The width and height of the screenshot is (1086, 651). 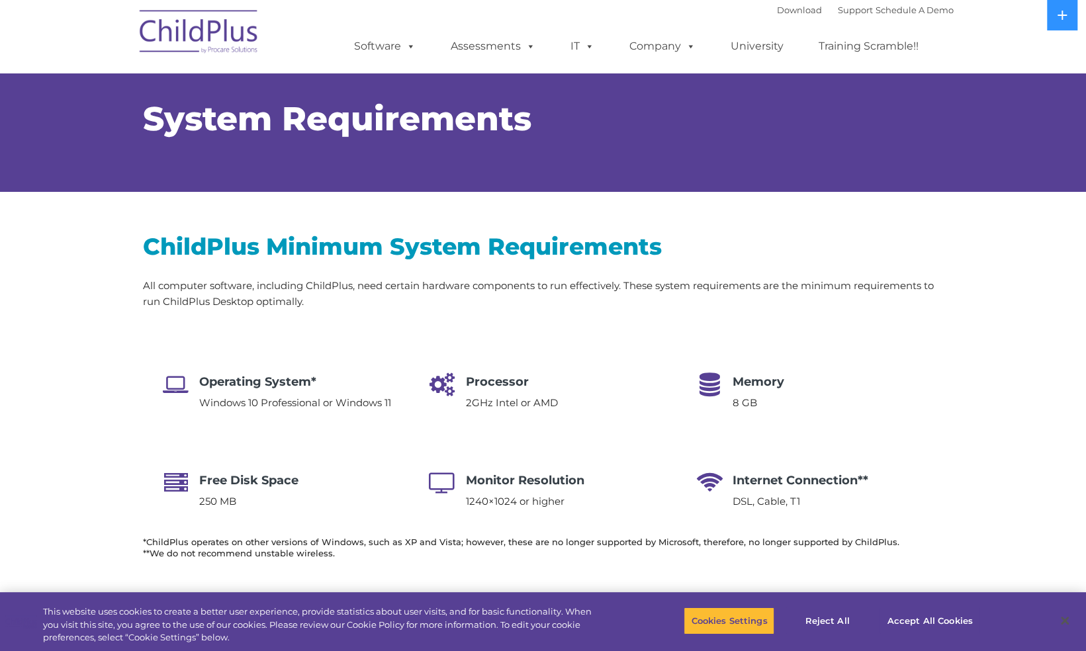 I want to click on span: 1240×1024 or higher, so click(x=515, y=501).